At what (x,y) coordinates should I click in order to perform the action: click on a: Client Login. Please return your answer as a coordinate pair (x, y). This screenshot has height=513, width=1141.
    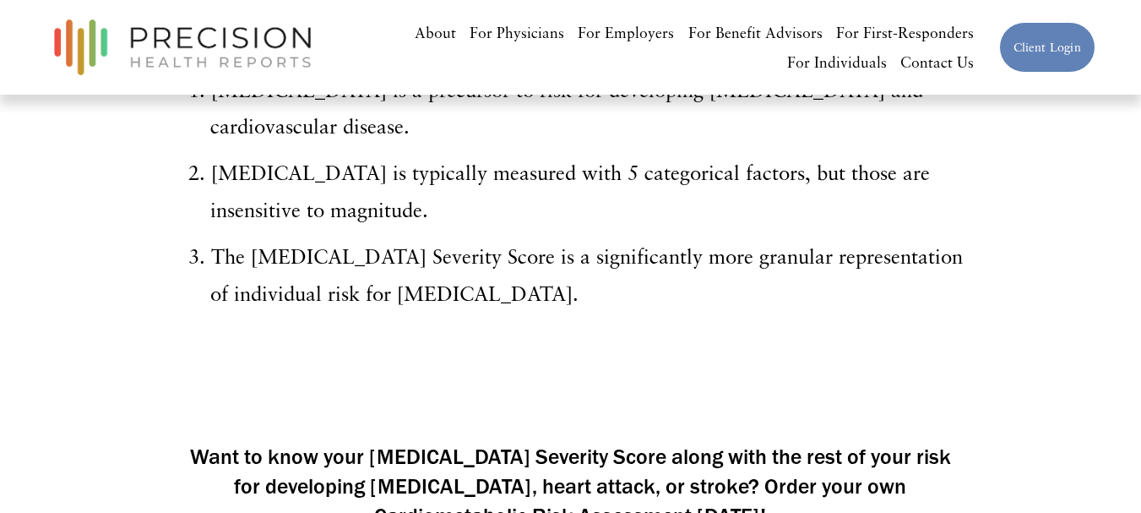
    Looking at the image, I should click on (1048, 47).